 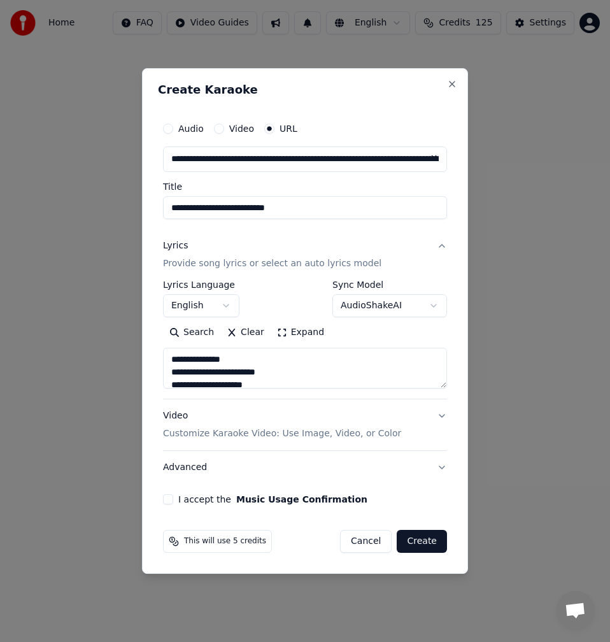 I want to click on button: I accept the, so click(x=302, y=500).